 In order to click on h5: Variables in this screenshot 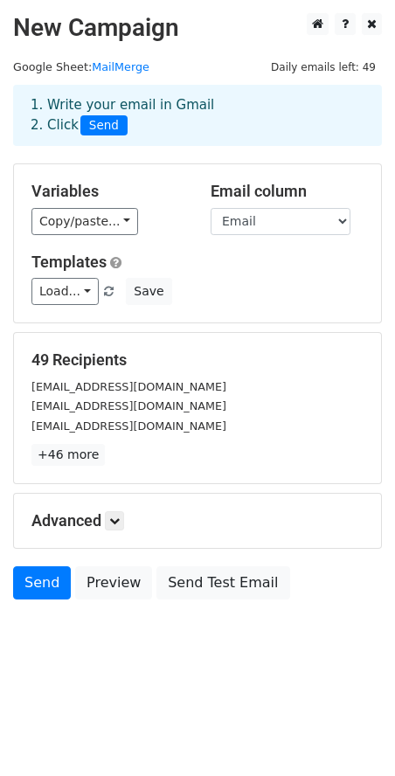, I will do `click(108, 191)`.